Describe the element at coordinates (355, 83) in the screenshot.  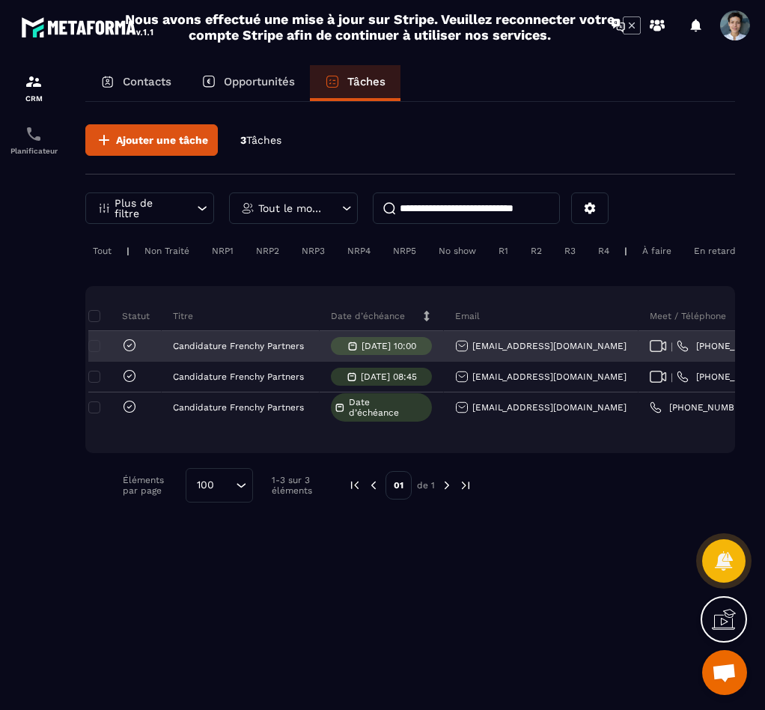
I see `a: Tâches` at that location.